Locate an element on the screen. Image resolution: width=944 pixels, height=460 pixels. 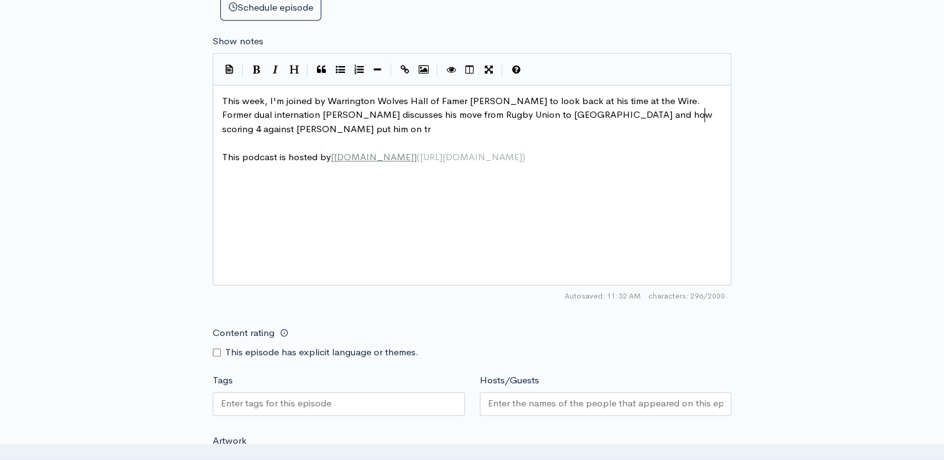
button: Toggle Side by Side is located at coordinates (470, 70).